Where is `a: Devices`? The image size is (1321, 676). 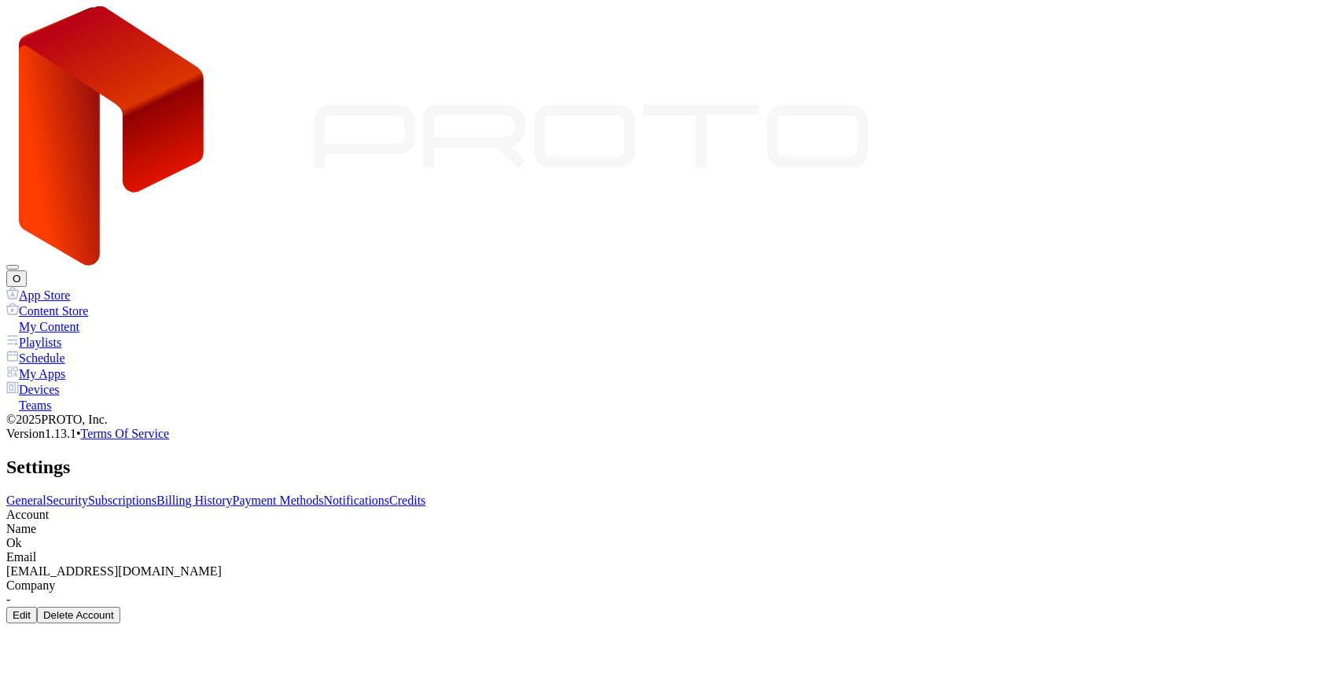 a: Devices is located at coordinates (661, 389).